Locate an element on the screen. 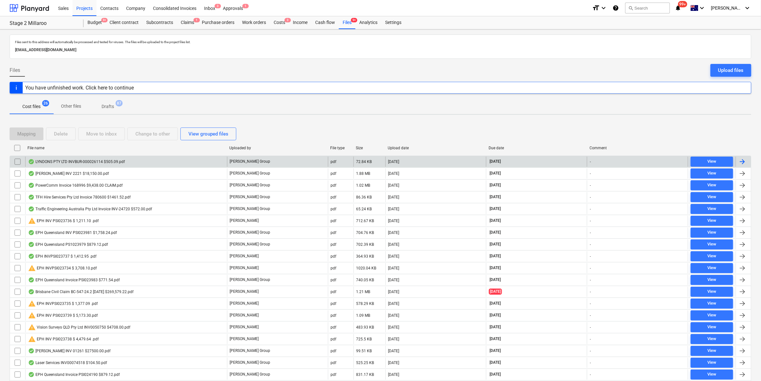 The height and width of the screenshot is (381, 761). span: 1 is located at coordinates (197, 20).